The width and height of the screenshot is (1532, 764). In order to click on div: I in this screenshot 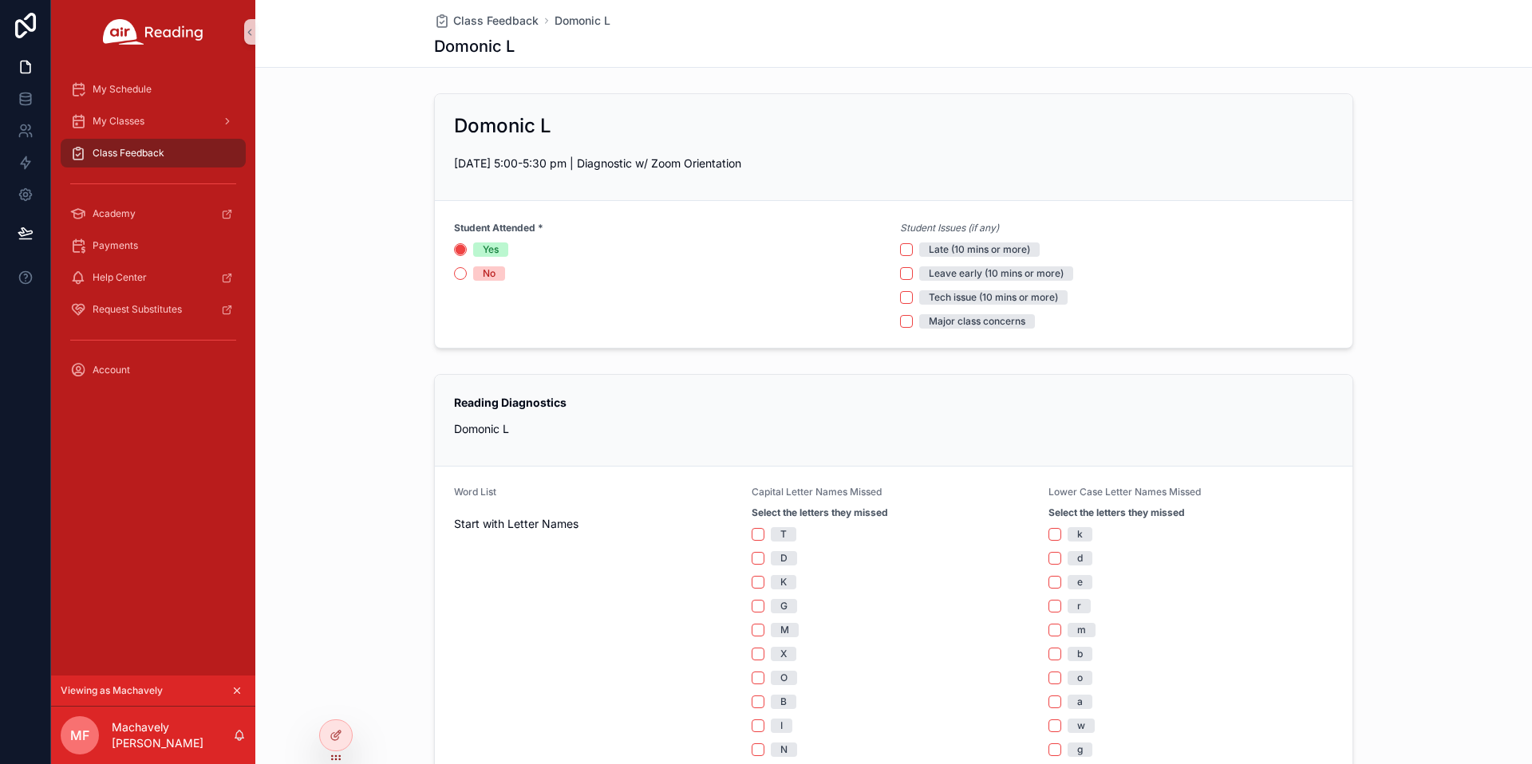, I will do `click(781, 726)`.